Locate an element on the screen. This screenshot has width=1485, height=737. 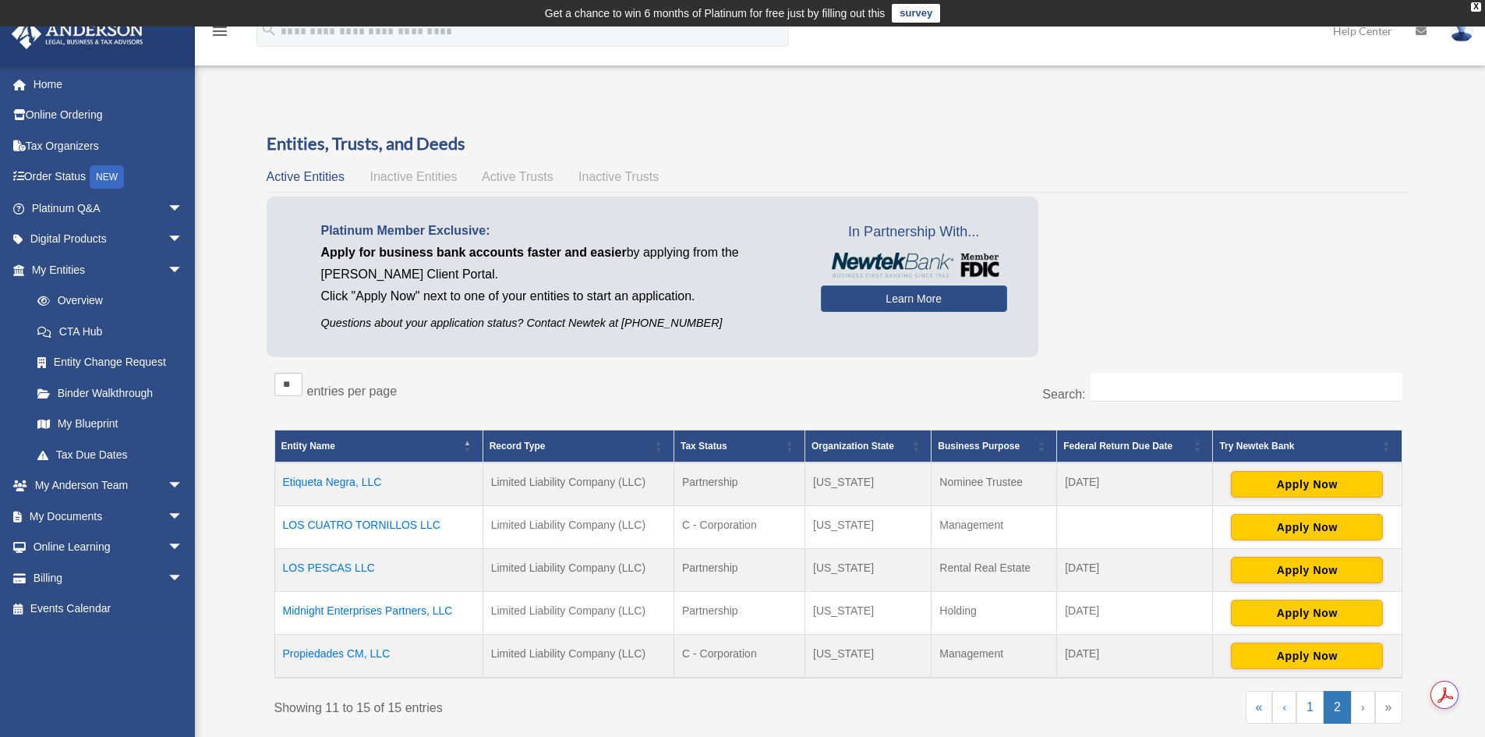
td: Nominee Trustee is located at coordinates (994, 484).